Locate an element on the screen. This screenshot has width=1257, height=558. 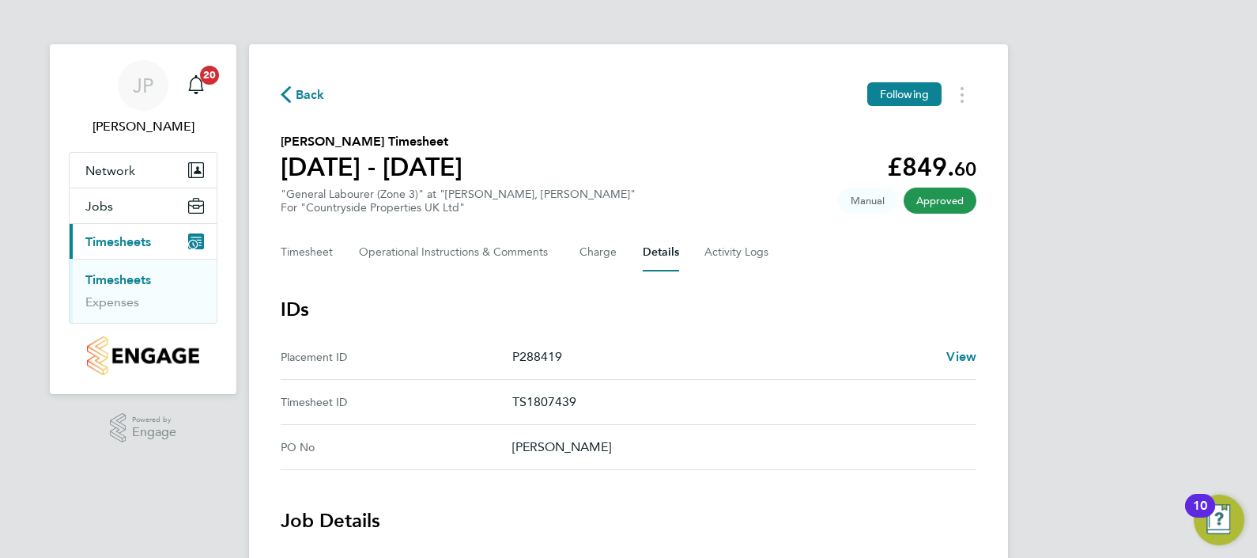
p: TS1807439 is located at coordinates (738, 402).